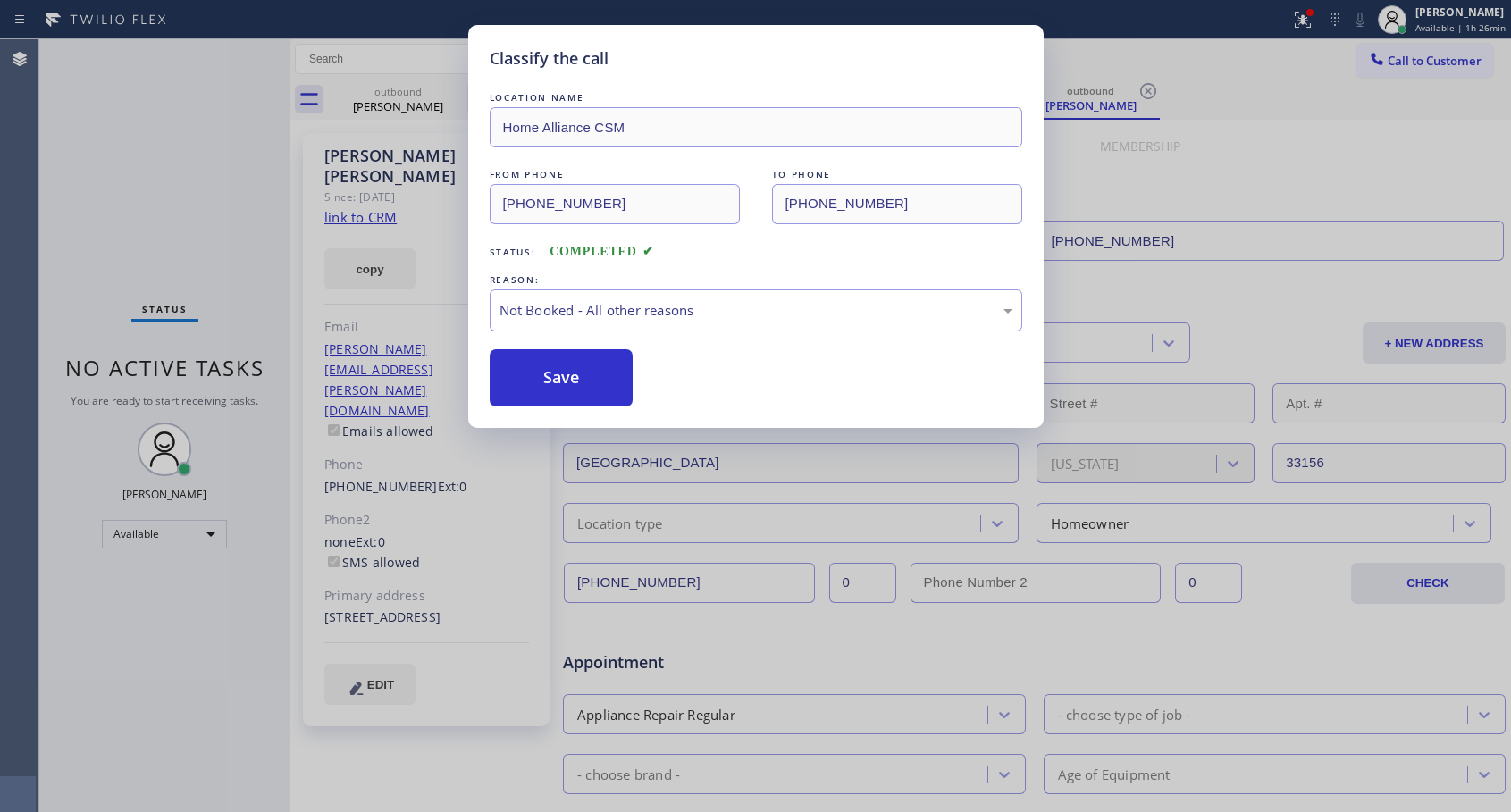 The image size is (1511, 812). Describe the element at coordinates (548, 58) in the screenshot. I see `h5: Classify the call` at that location.